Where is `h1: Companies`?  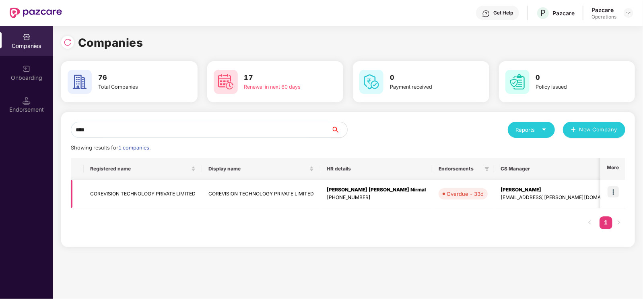 h1: Companies is located at coordinates (111, 43).